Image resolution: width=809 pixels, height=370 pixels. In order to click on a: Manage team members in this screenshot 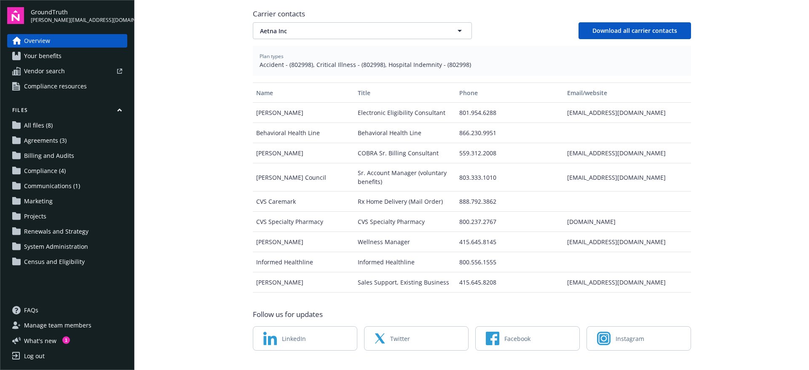, I will do `click(67, 326)`.